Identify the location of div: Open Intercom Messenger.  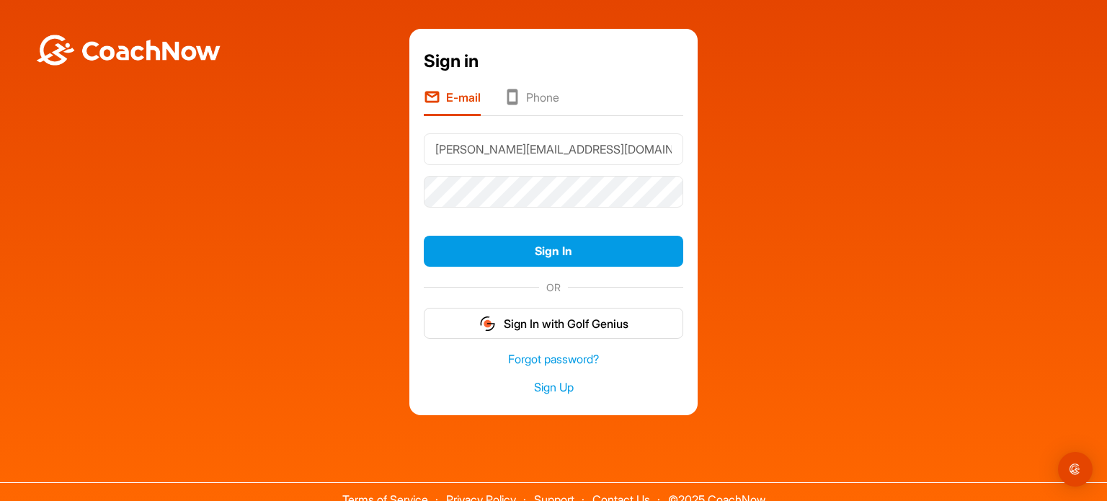
(1075, 469).